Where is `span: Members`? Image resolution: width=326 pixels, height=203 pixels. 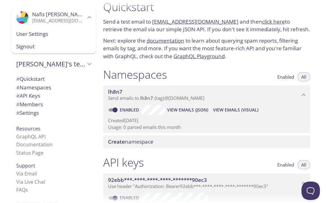 span: Members is located at coordinates (29, 104).